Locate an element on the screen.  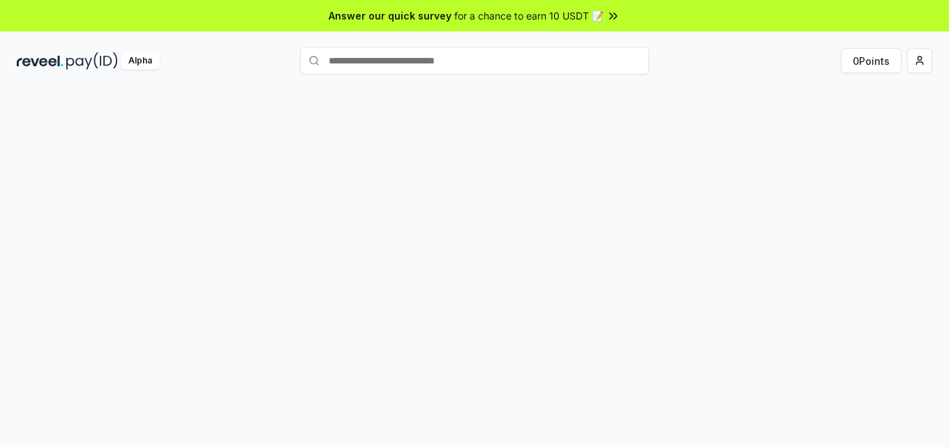
button: 0Points is located at coordinates (871, 61).